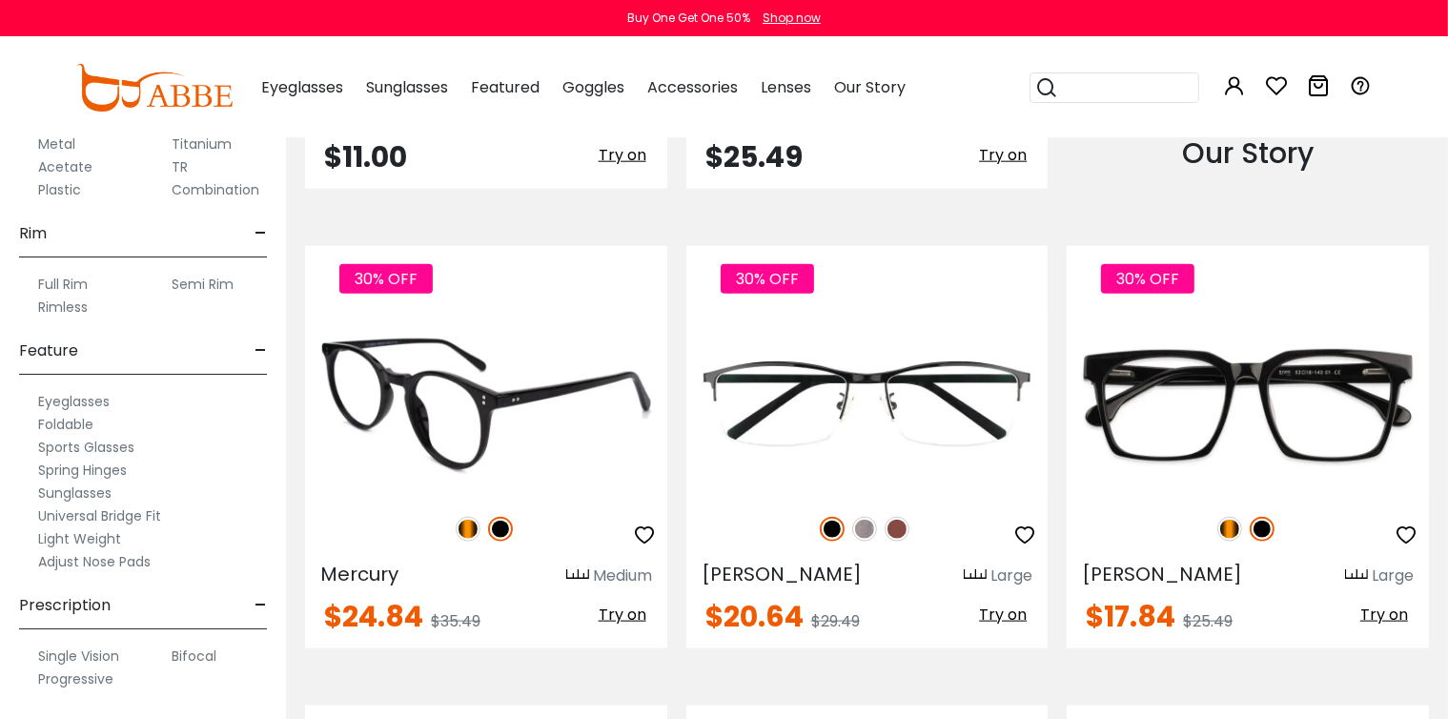  What do you see at coordinates (365, 156) in the screenshot?
I see `span: $11.00` at bounding box center [365, 156].